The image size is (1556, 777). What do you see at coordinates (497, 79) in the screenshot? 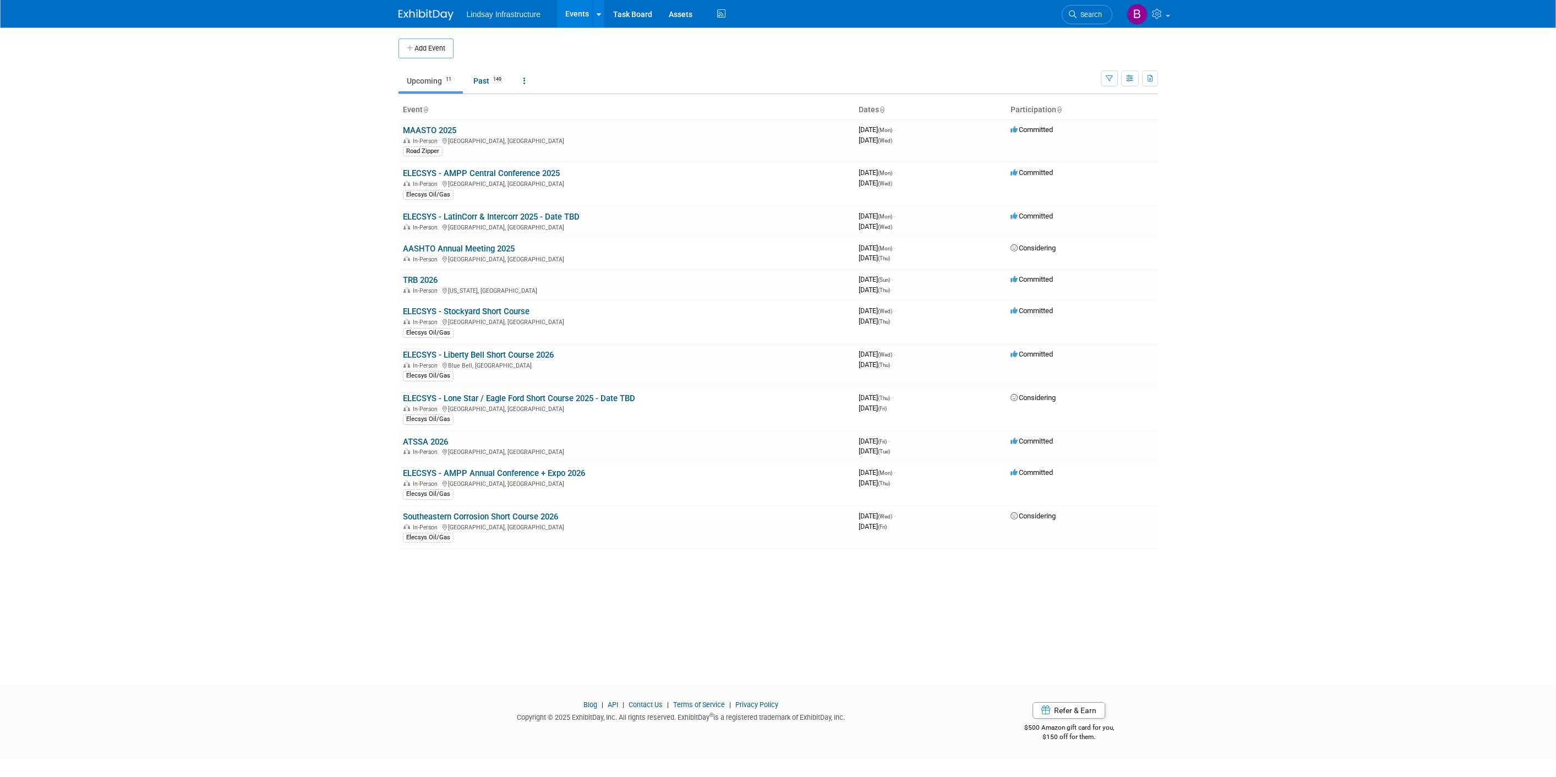
I see `span: 149` at bounding box center [497, 79].